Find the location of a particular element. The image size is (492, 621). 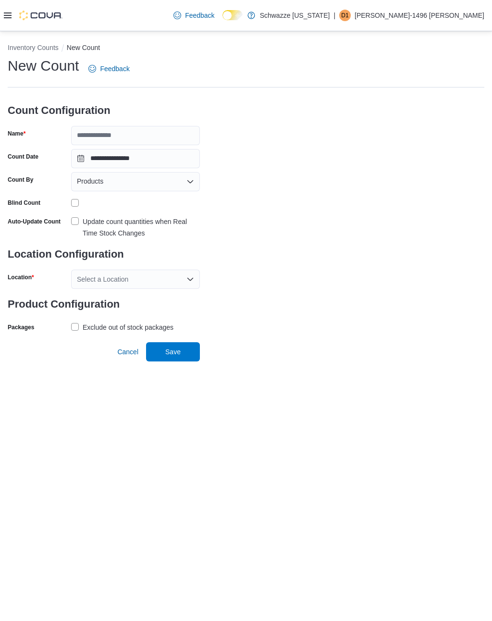

label: Count Date is located at coordinates (23, 157).